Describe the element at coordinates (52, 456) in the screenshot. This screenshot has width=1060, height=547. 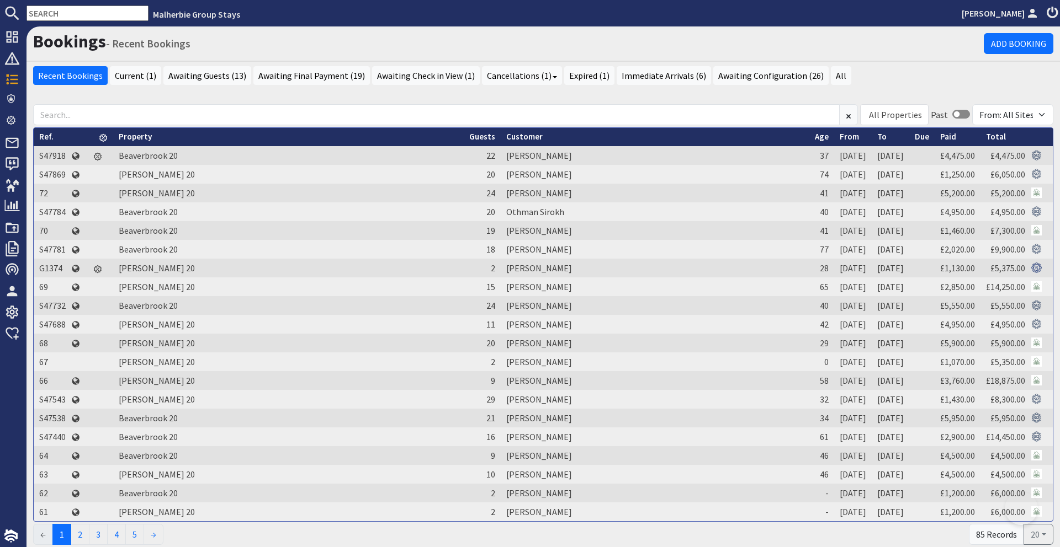
I see `td: 64` at that location.